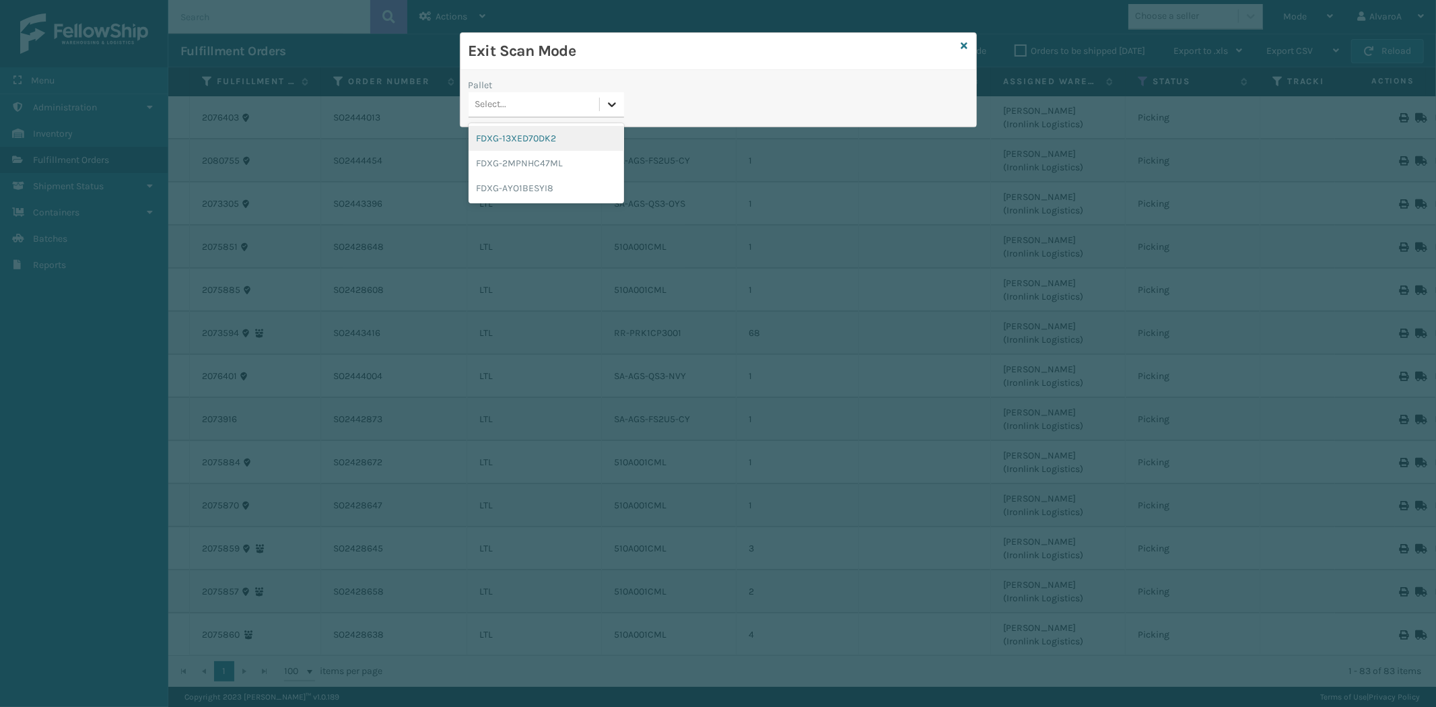 The width and height of the screenshot is (1436, 707). Describe the element at coordinates (491, 104) in the screenshot. I see `div: Select...` at that location.